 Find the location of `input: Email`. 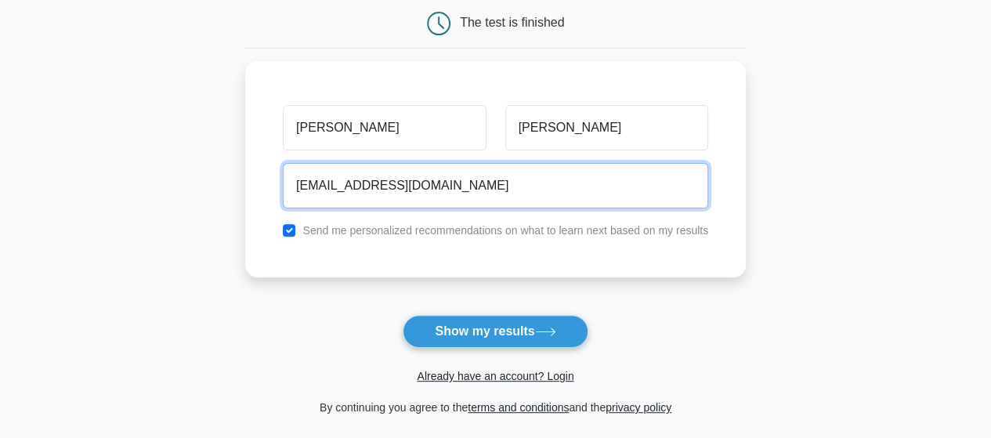

input: Email is located at coordinates (495, 186).